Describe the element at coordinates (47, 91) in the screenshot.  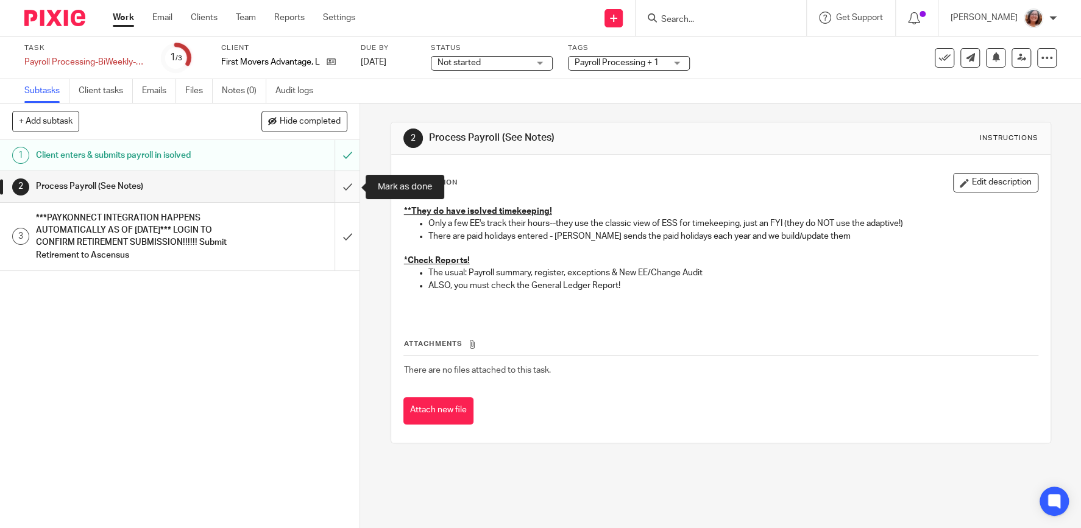
I see `a: Subtasks` at that location.